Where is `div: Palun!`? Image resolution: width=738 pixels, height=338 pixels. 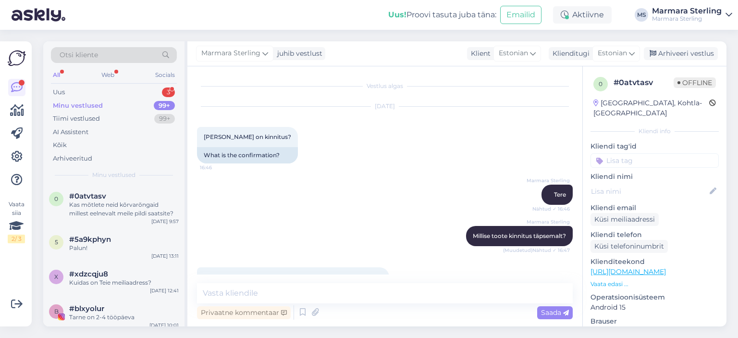
div: Palun! is located at coordinates (124, 248).